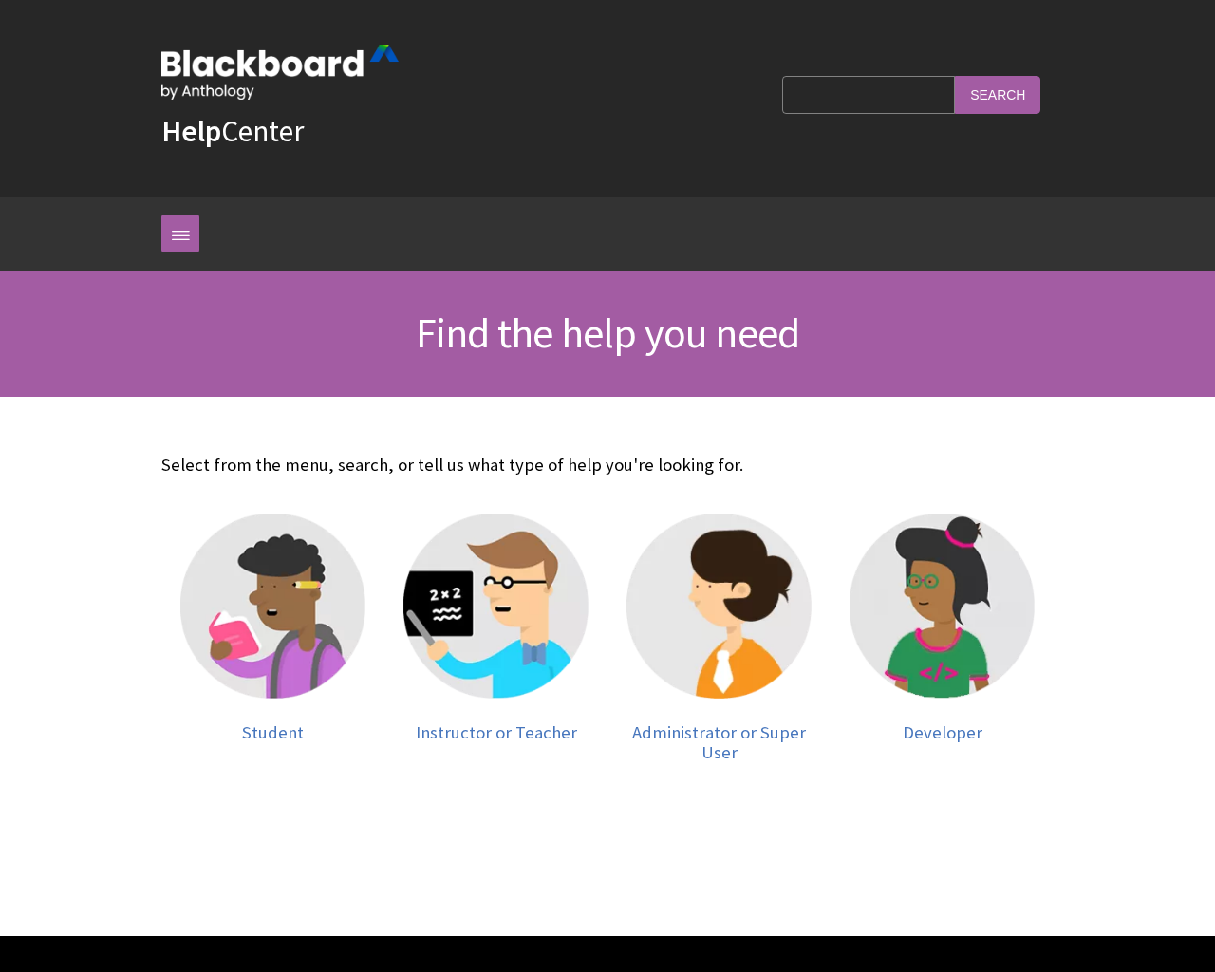  What do you see at coordinates (495, 605) in the screenshot?
I see `img: Instructor` at bounding box center [495, 605].